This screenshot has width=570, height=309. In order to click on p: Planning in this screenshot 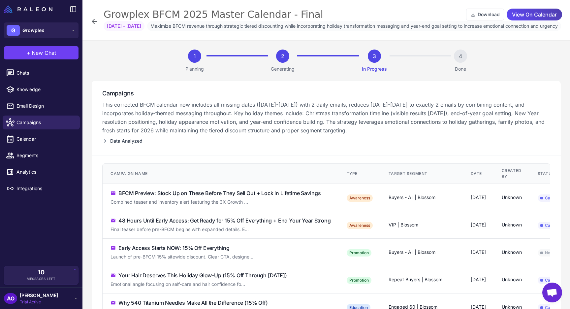, I will do `click(195, 69)`.